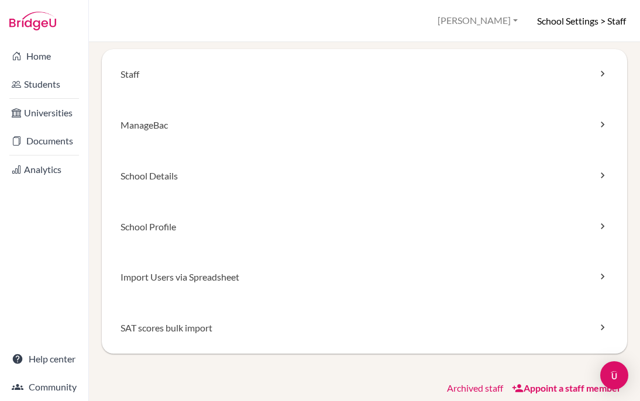 This screenshot has width=640, height=401. I want to click on a: School Profile, so click(364, 227).